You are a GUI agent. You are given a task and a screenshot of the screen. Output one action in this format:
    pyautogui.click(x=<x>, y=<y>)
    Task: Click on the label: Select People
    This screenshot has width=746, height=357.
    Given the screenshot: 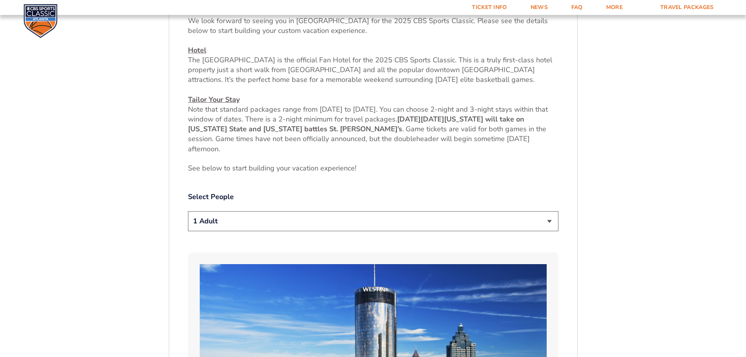 What is the action you would take?
    pyautogui.click(x=373, y=197)
    